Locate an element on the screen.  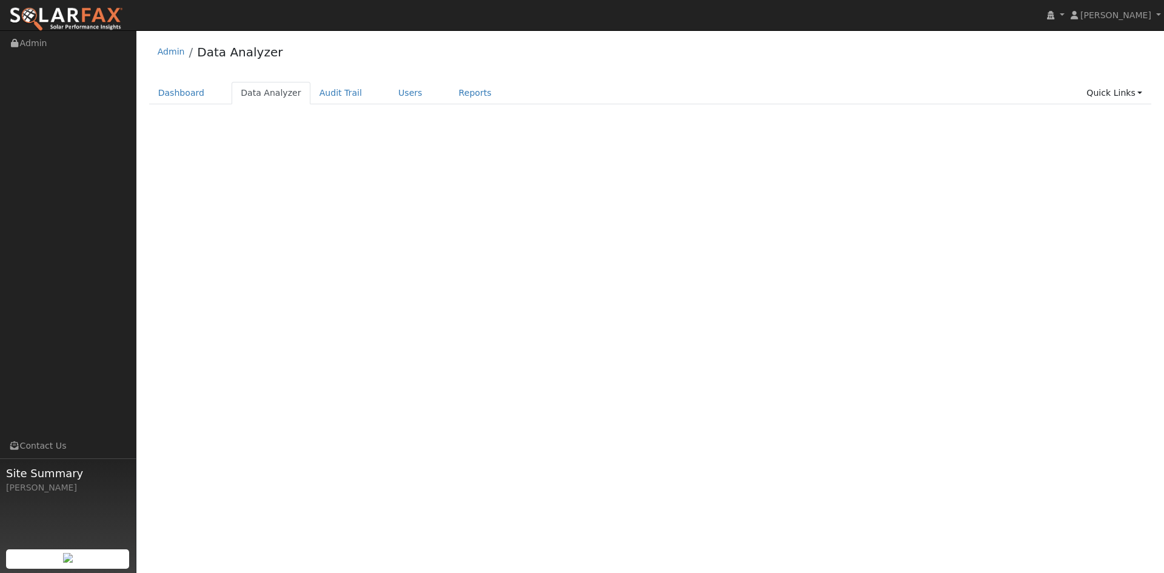
a: Dashboard is located at coordinates (181, 93).